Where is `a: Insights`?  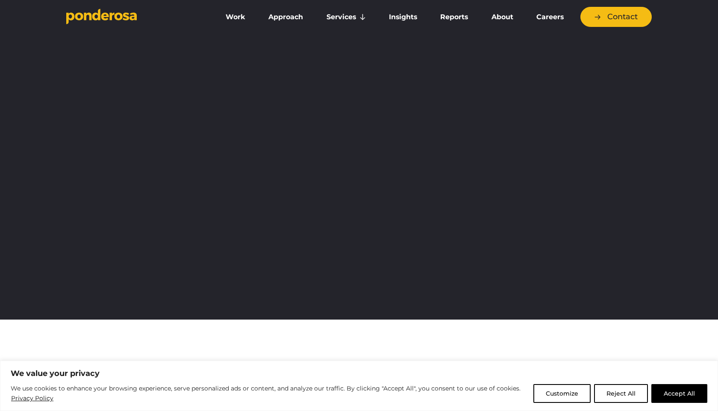
a: Insights is located at coordinates (403, 17).